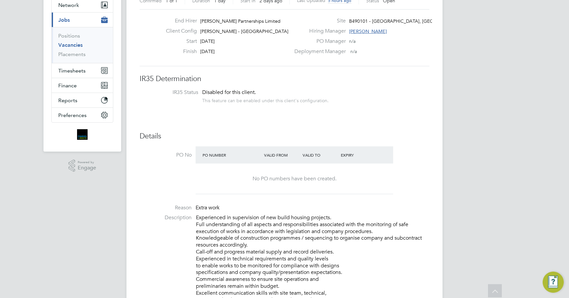 Image resolution: width=569 pixels, height=298 pixels. I want to click on button: Preferences, so click(82, 115).